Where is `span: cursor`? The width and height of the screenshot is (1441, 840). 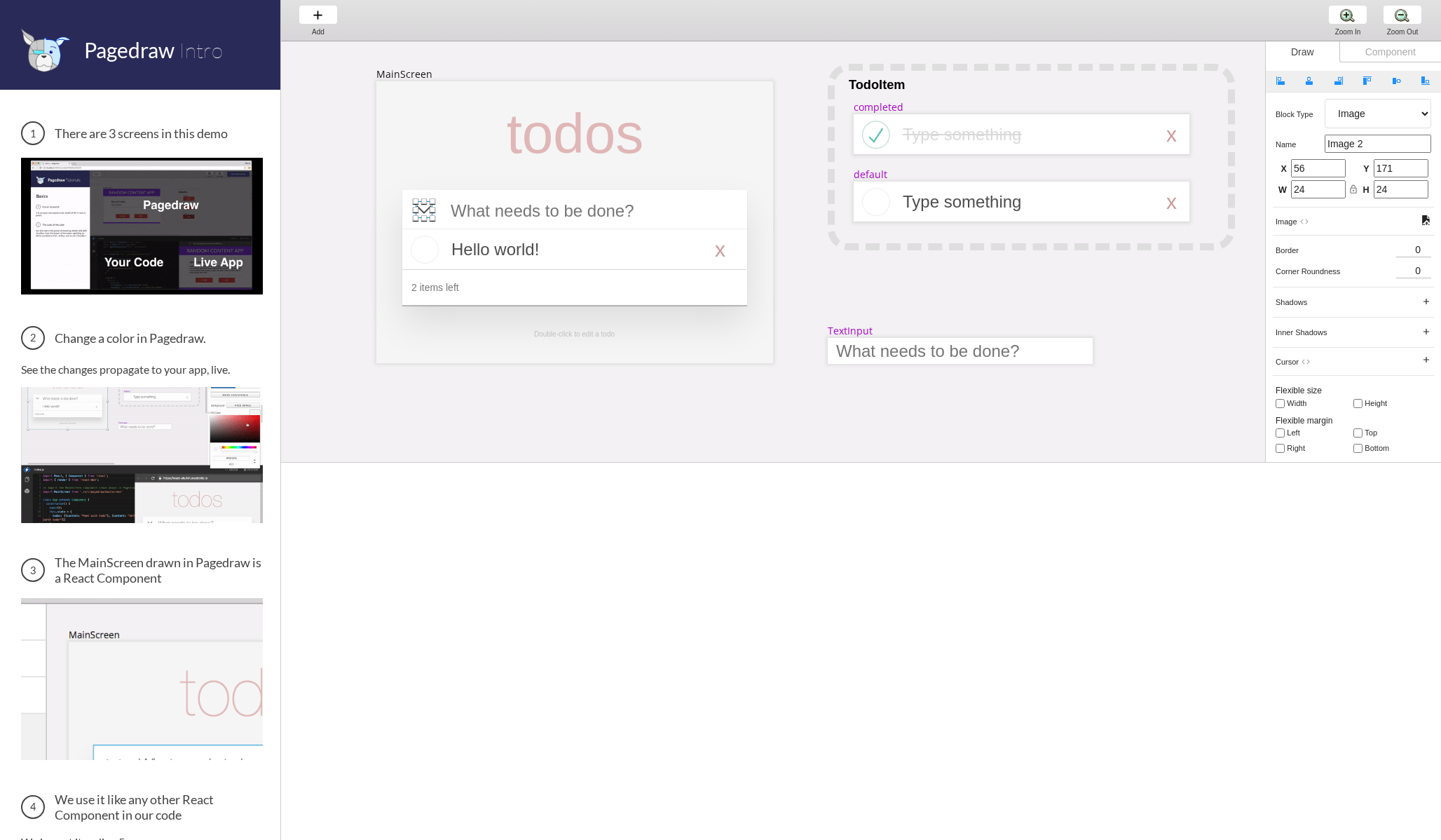 span: cursor is located at coordinates (1287, 362).